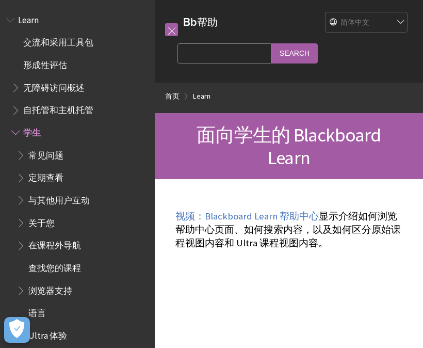  What do you see at coordinates (200, 22) in the screenshot?
I see `a: Bb帮助` at bounding box center [200, 22].